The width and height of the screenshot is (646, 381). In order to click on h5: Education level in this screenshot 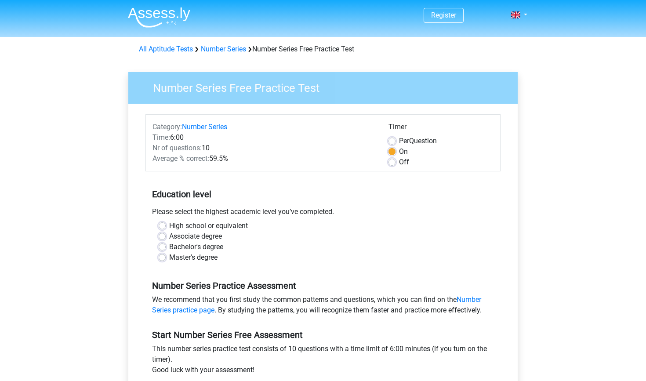, I will do `click(323, 194)`.